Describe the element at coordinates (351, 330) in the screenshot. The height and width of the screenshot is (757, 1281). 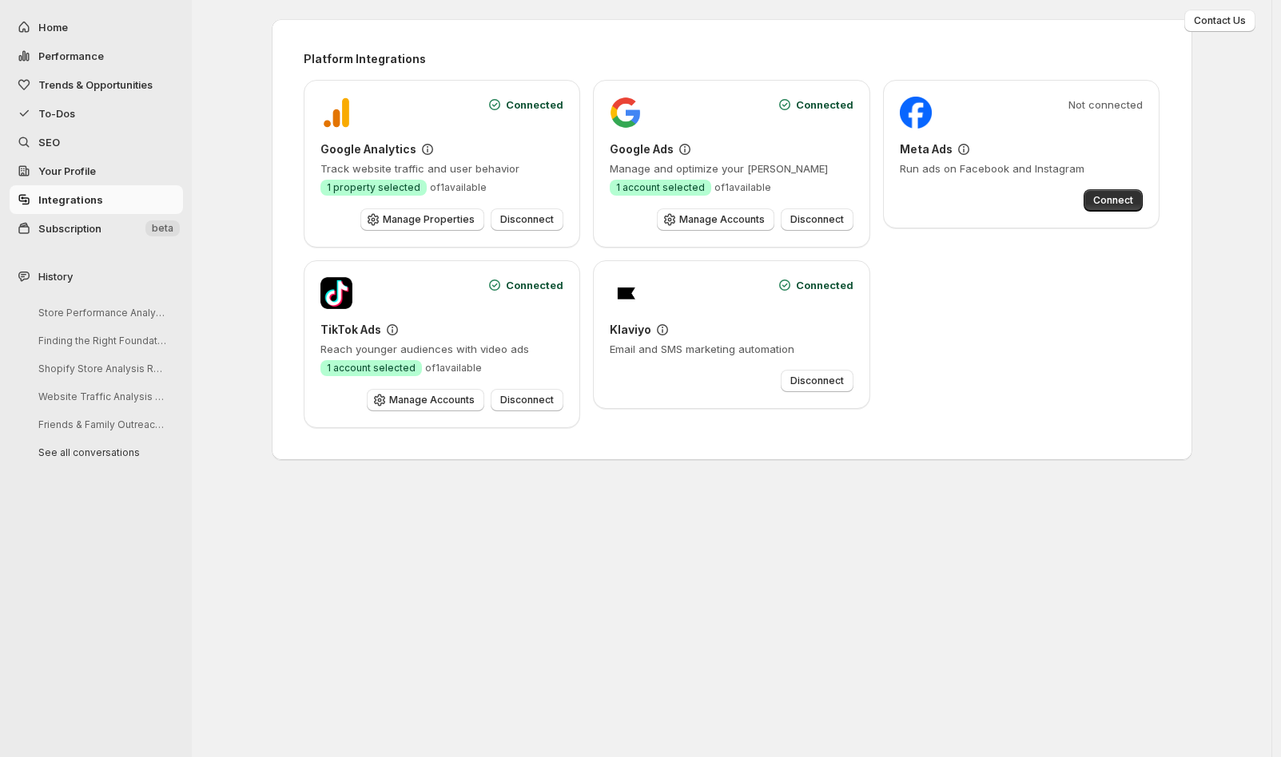
I see `h3: TikTok Ads` at that location.